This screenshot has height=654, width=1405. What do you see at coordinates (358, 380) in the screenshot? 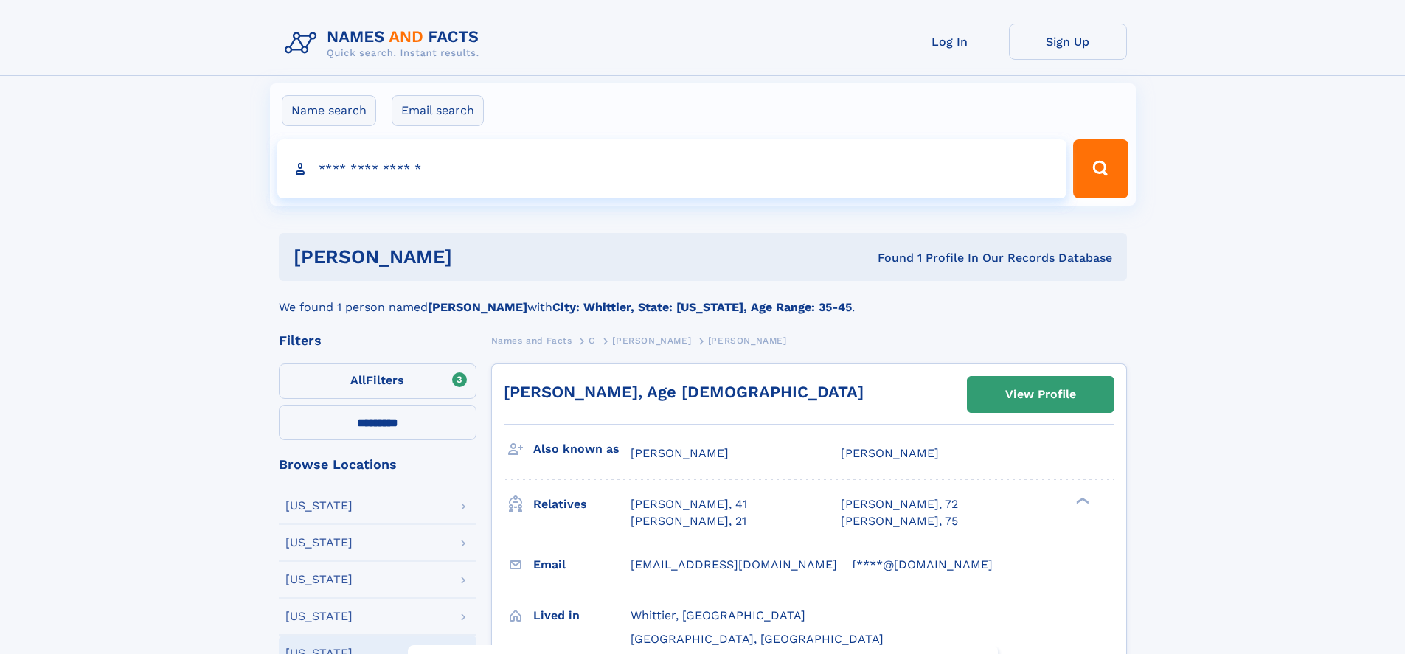
I see `span: All` at bounding box center [358, 380].